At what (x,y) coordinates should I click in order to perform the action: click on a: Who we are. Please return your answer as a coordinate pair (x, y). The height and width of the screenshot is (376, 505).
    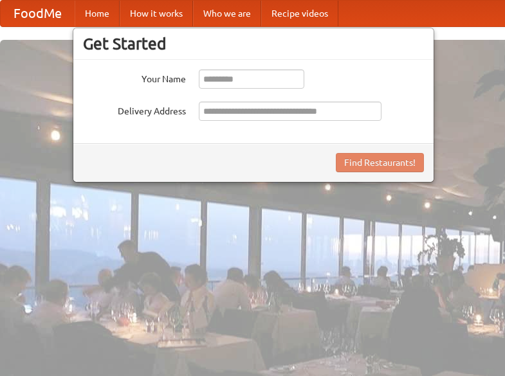
    Looking at the image, I should click on (227, 14).